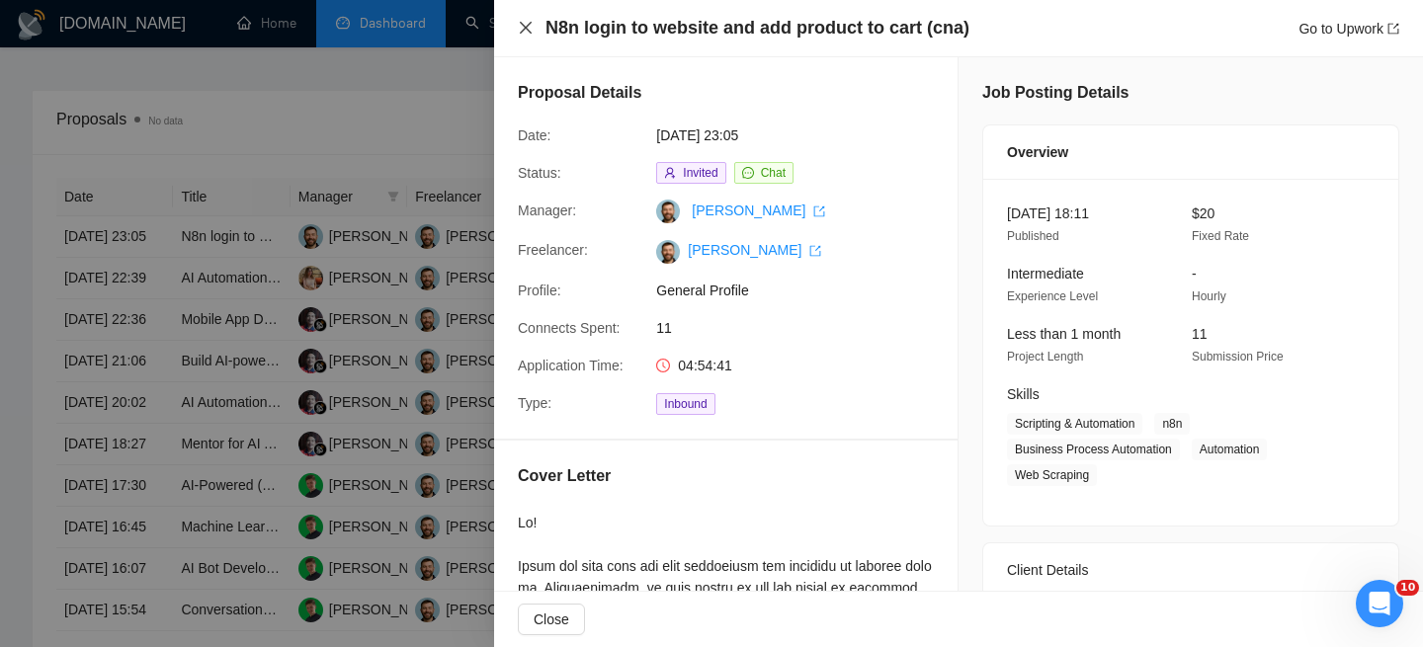 The width and height of the screenshot is (1423, 647). Describe the element at coordinates (553, 250) in the screenshot. I see `span: Freelancer:` at that location.